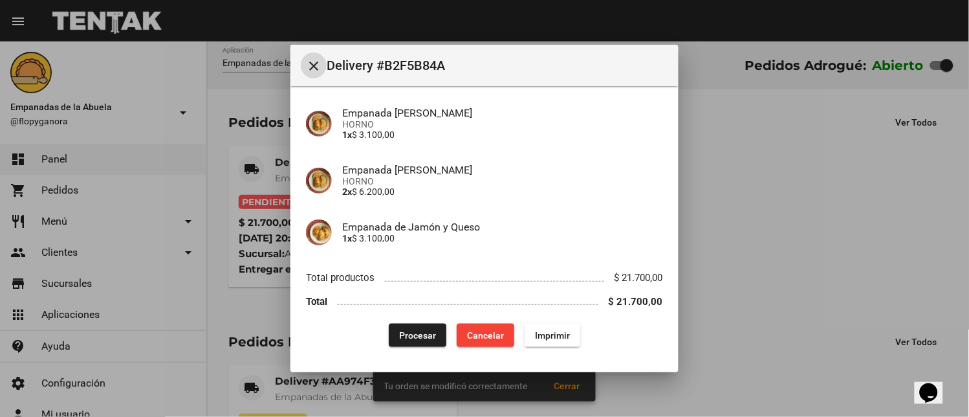 This screenshot has width=969, height=417. Describe the element at coordinates (417, 335) in the screenshot. I see `span: Procesar` at that location.